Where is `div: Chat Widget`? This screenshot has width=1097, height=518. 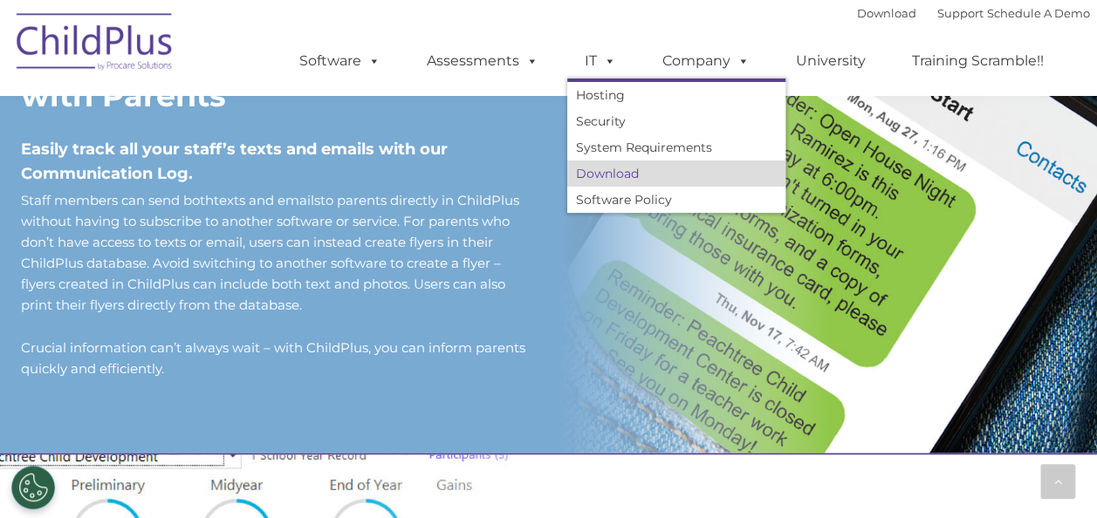 div: Chat Widget is located at coordinates (954, 424).